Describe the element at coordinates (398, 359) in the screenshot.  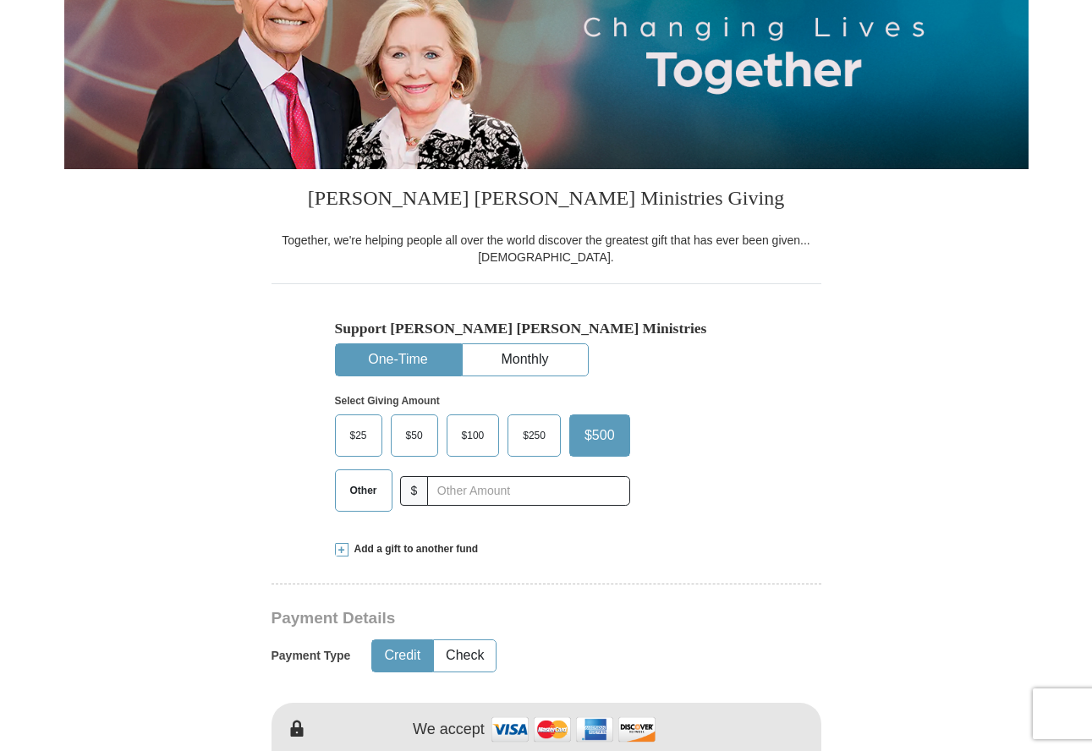
I see `button: One-Time` at that location.